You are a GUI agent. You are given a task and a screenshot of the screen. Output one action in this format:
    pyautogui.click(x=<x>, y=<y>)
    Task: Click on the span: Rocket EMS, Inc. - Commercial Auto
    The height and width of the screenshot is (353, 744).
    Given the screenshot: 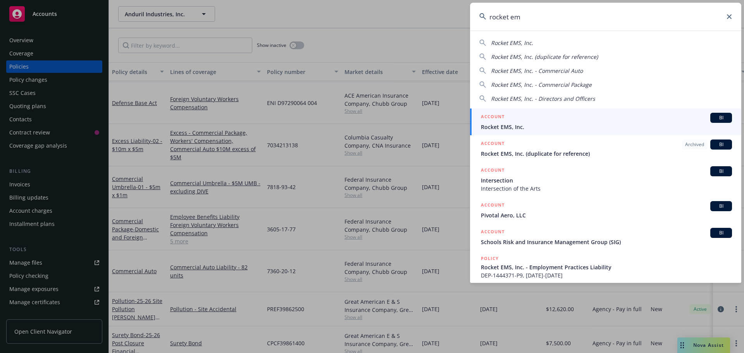 What is the action you would take?
    pyautogui.click(x=536, y=70)
    